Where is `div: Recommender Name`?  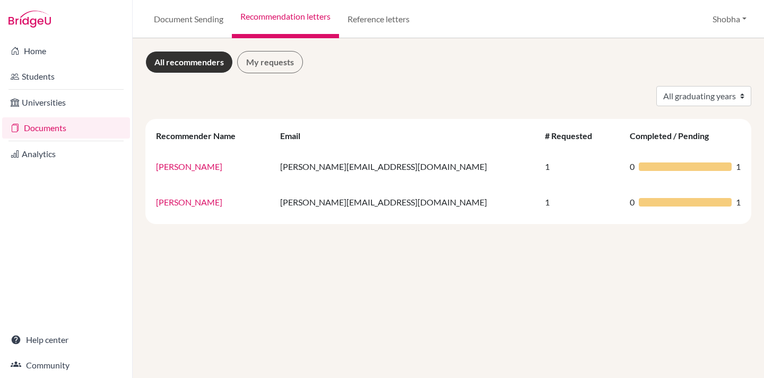 div: Recommender Name is located at coordinates (201, 135).